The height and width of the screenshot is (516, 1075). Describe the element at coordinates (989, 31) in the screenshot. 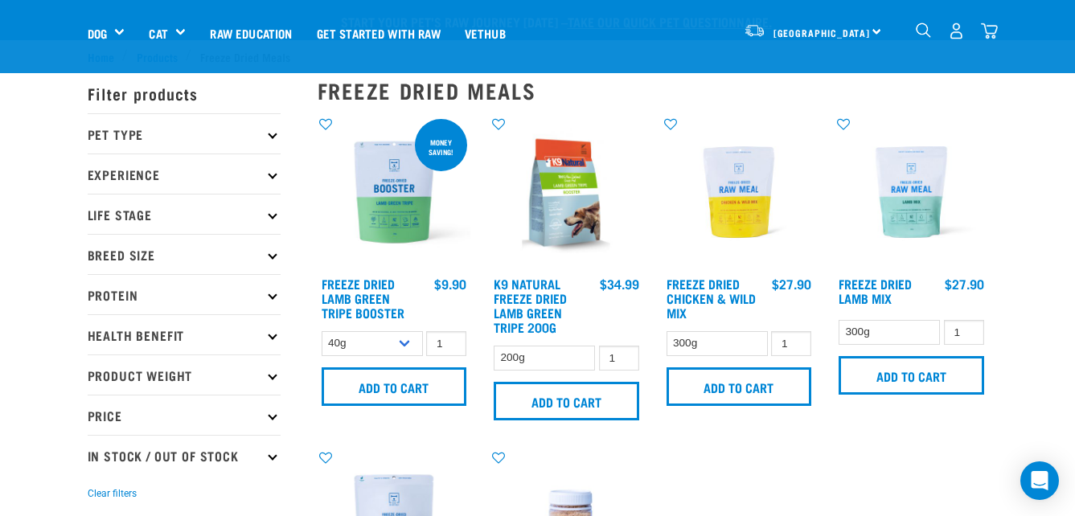

I see `img: home-icon@2x.png` at that location.